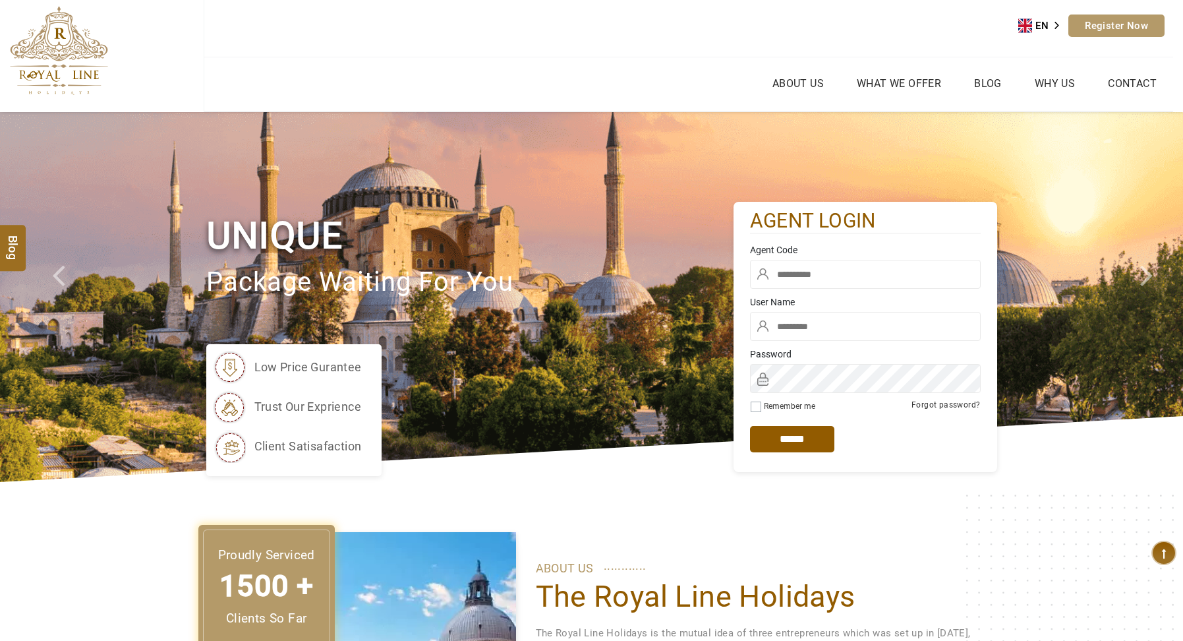  I want to click on li: client satisafaction, so click(287, 446).